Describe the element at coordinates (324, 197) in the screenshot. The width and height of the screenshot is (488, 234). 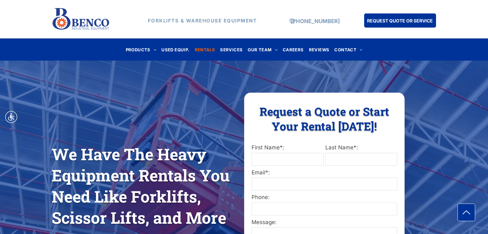
I see `label: Phone:` at that location.